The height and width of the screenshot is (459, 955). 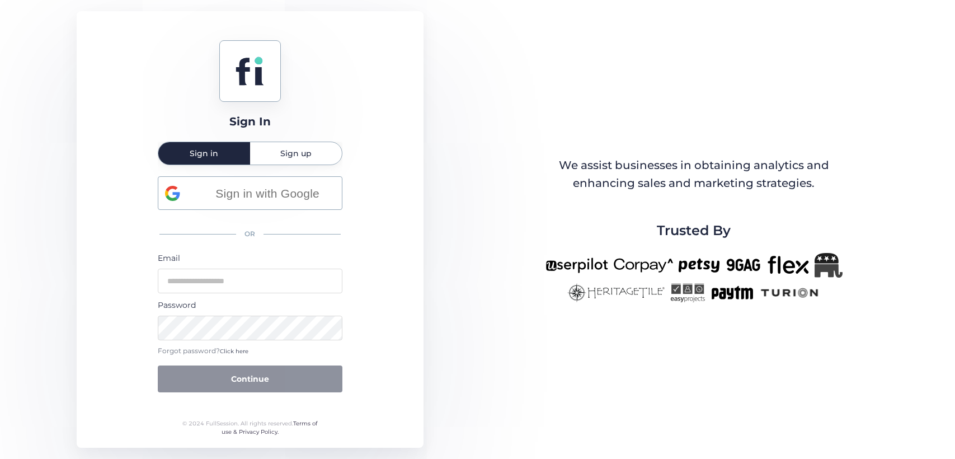 What do you see at coordinates (694, 230) in the screenshot?
I see `span: Trusted By` at bounding box center [694, 230].